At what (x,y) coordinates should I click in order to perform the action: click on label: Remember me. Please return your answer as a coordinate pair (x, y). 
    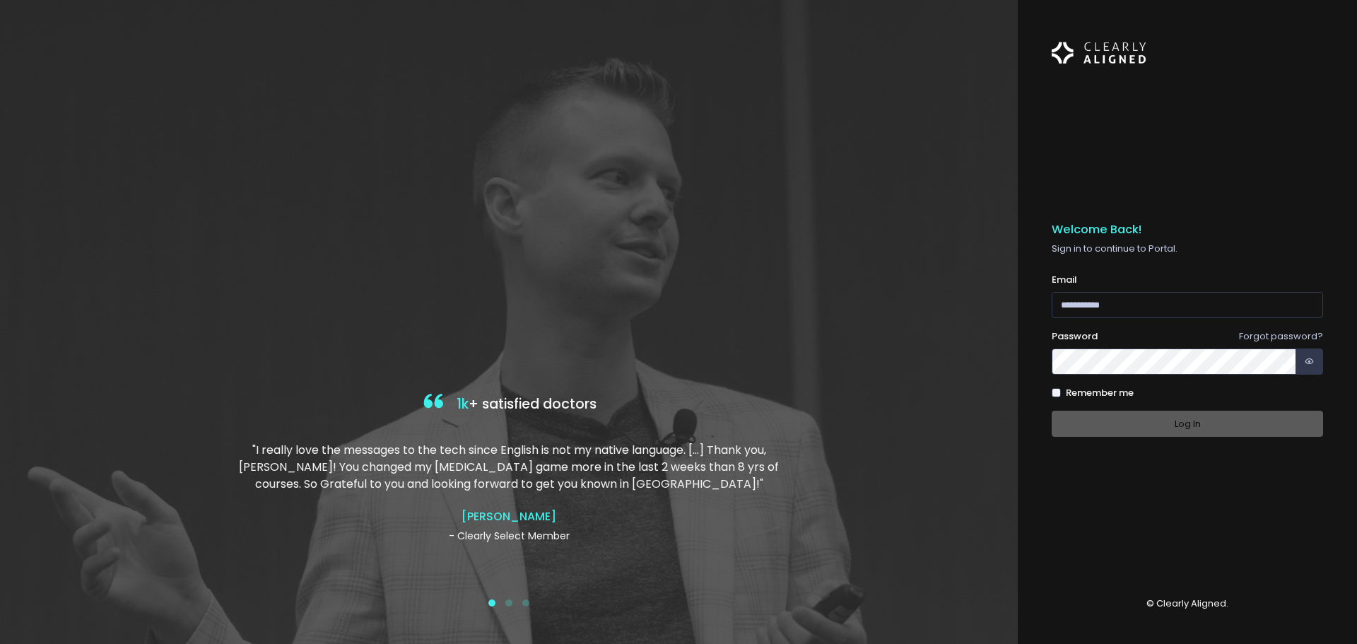
    Looking at the image, I should click on (1100, 393).